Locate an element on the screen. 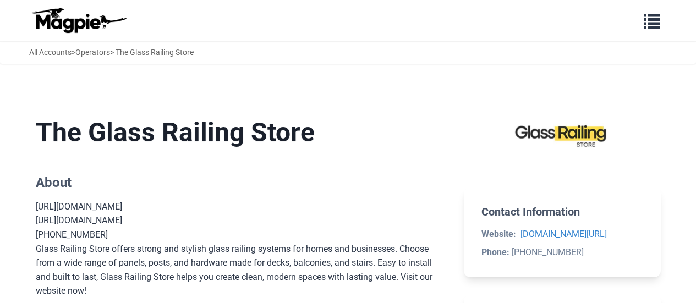  h1: The Glass Railing Store is located at coordinates (241, 133).